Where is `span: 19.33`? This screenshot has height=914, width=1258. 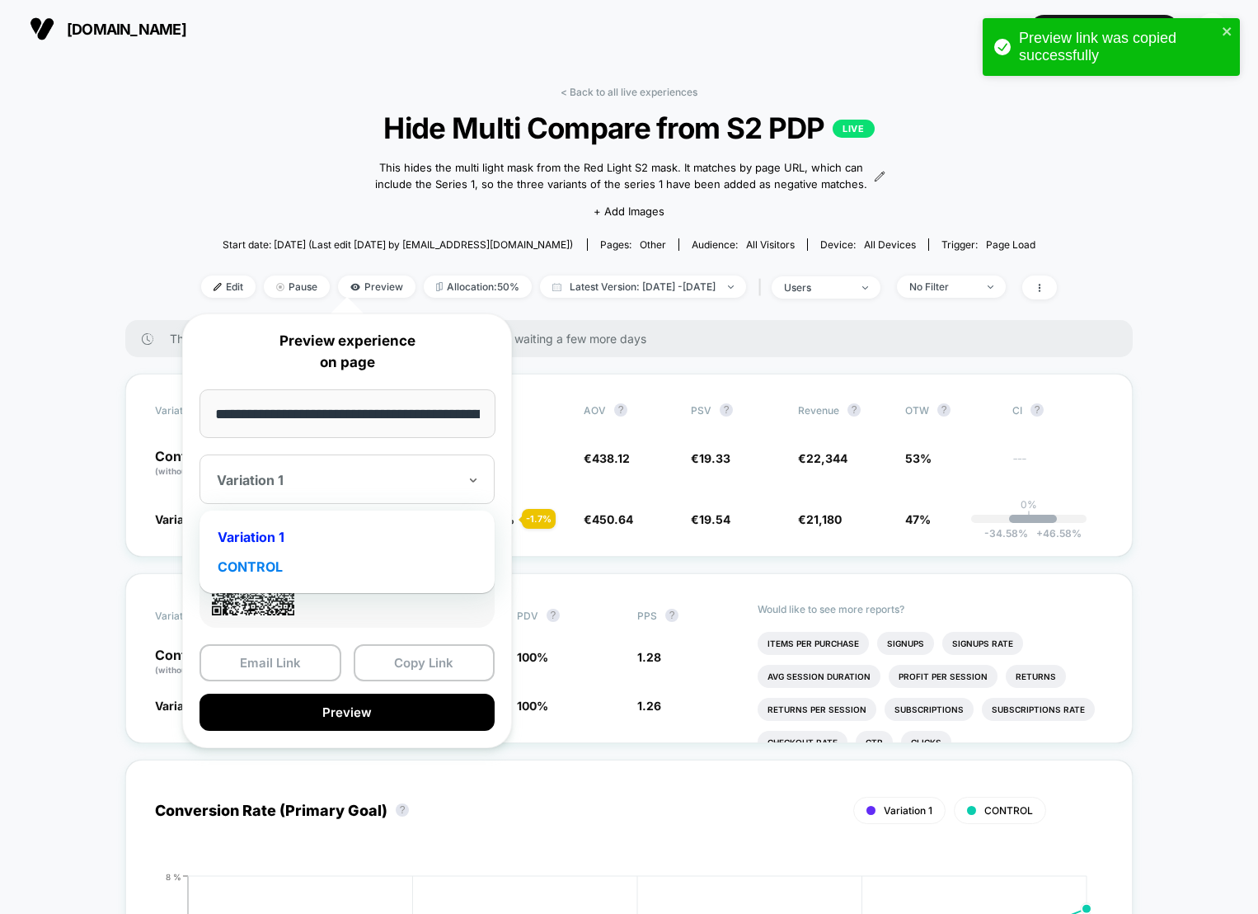 span: 19.33 is located at coordinates (715, 458).